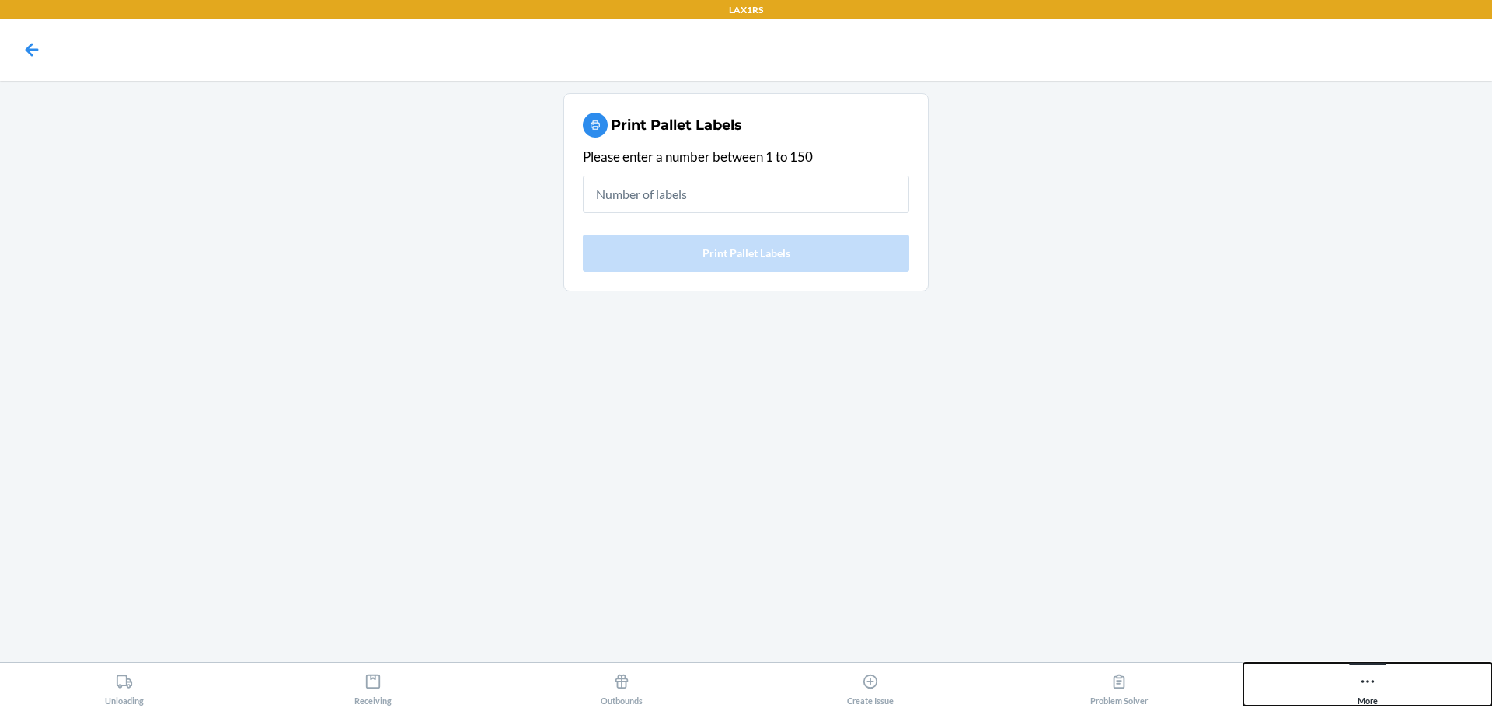 This screenshot has height=708, width=1492. Describe the element at coordinates (621, 684) in the screenshot. I see `button: Outbounds` at that location.